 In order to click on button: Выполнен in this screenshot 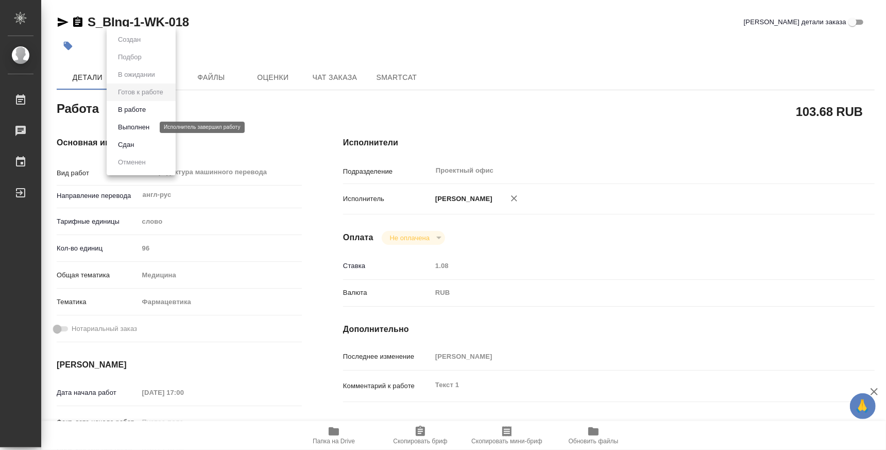, I will do `click(133, 127)`.